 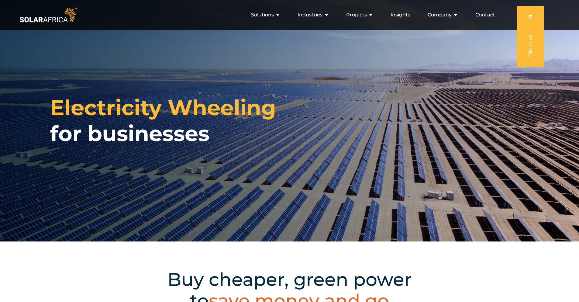 I want to click on h1: for businesses, so click(x=163, y=121).